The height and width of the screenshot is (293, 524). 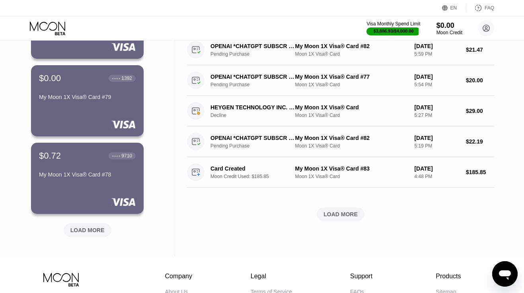 I want to click on div: My Moon 1X Visa® Card #79, so click(x=87, y=97).